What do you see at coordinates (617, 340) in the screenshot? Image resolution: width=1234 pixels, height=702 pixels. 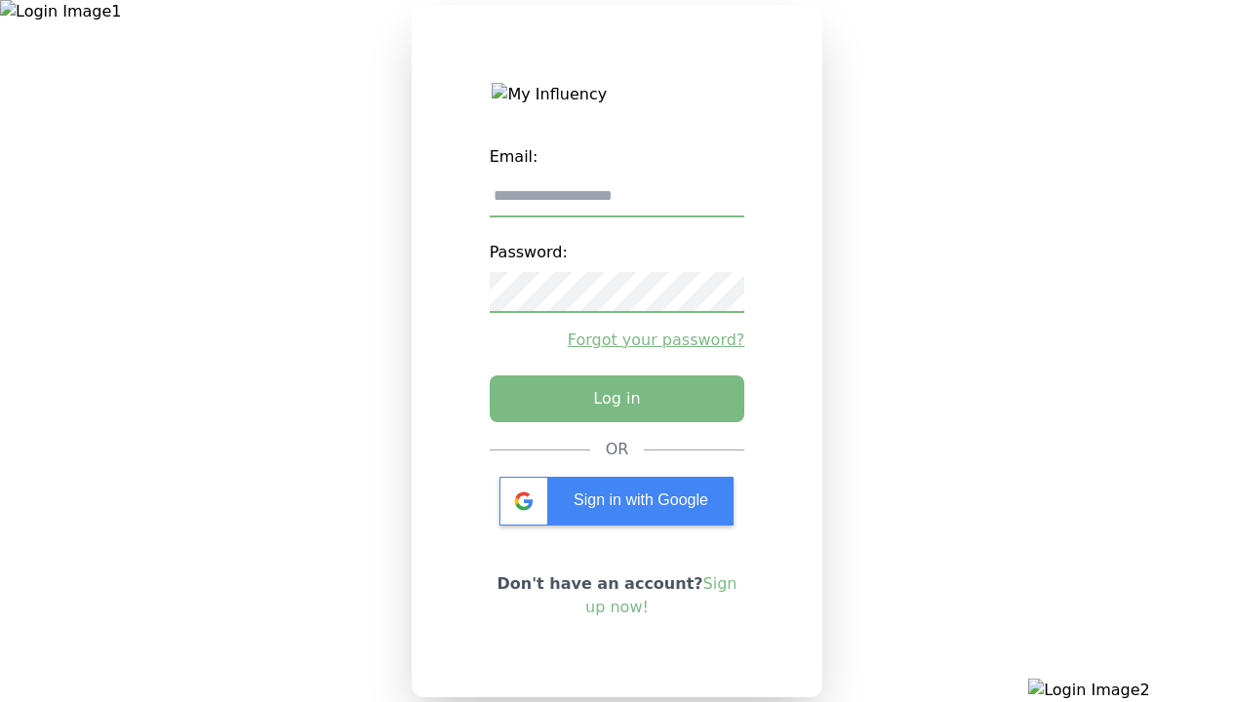 I see `a: Forgot your password?` at bounding box center [617, 340].